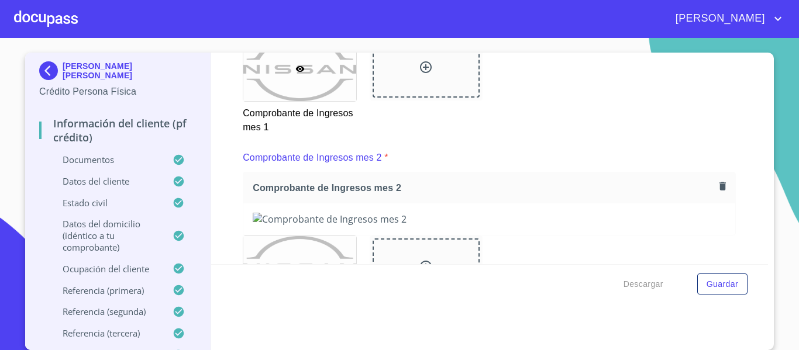  I want to click on button: Guardar, so click(722, 284).